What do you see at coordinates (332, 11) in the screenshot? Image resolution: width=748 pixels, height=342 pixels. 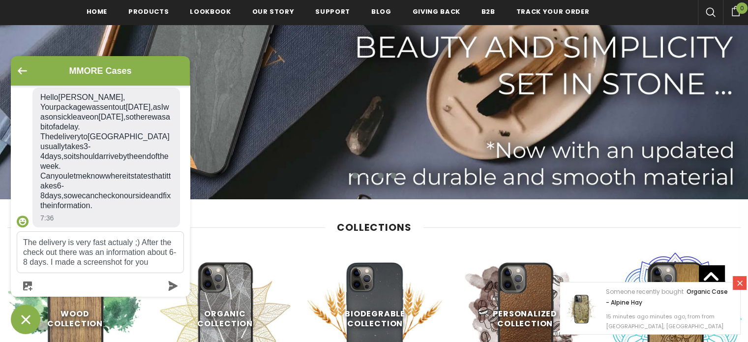 I see `span: support` at bounding box center [332, 11].